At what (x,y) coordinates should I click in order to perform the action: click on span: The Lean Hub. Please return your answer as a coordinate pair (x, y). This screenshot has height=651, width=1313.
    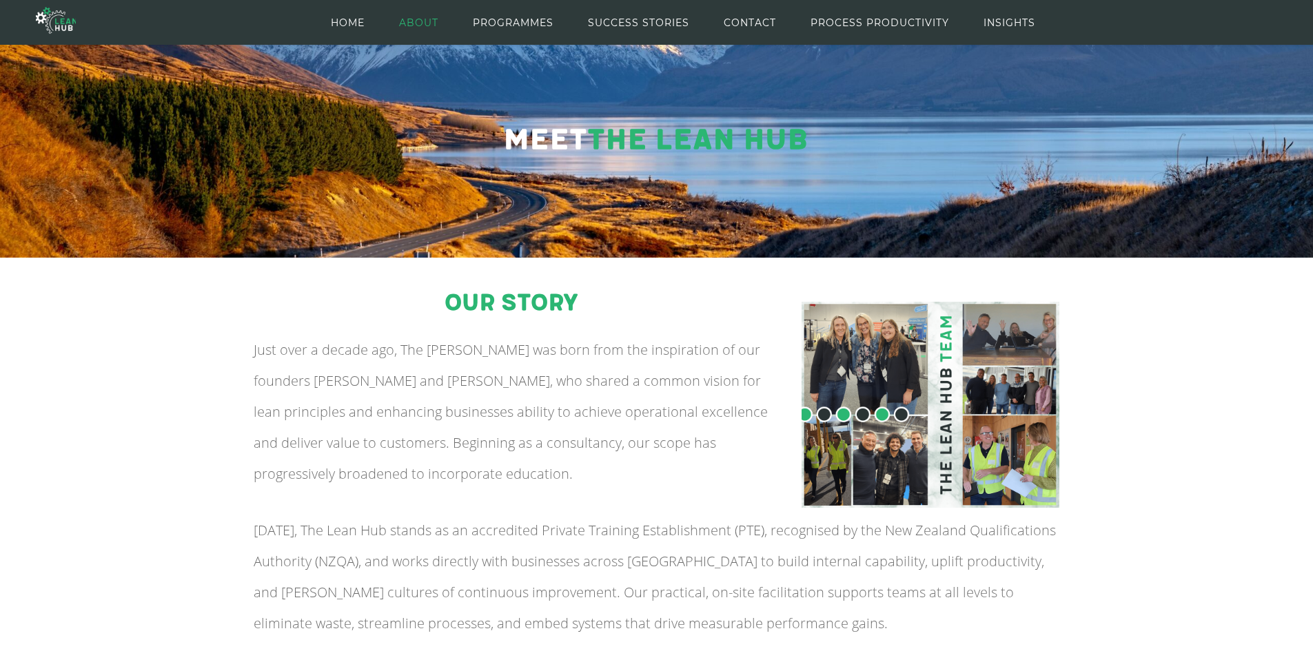
    Looking at the image, I should click on (697, 140).